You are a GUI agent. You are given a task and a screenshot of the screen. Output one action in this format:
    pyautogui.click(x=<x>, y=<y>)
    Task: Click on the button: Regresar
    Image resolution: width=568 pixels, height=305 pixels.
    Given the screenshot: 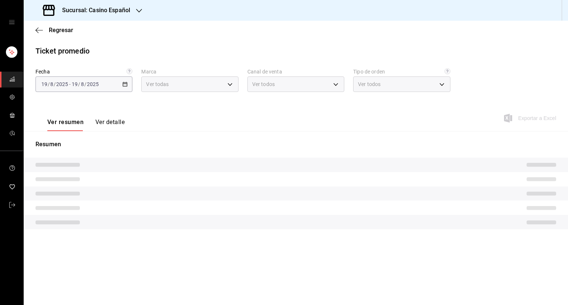 What is the action you would take?
    pyautogui.click(x=54, y=30)
    